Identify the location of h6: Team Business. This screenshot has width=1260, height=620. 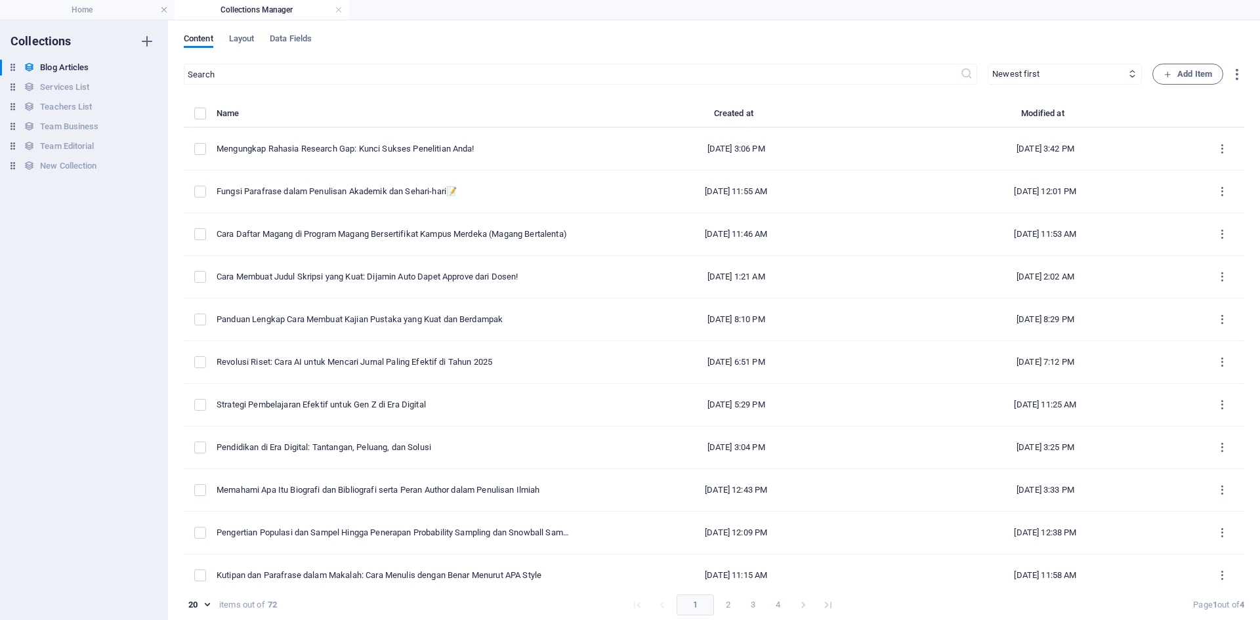
(69, 127).